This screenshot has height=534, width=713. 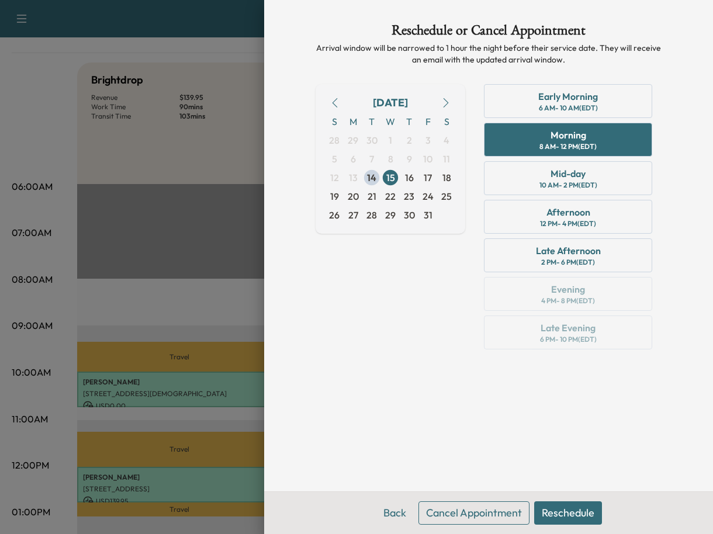 I want to click on span: 21, so click(x=372, y=196).